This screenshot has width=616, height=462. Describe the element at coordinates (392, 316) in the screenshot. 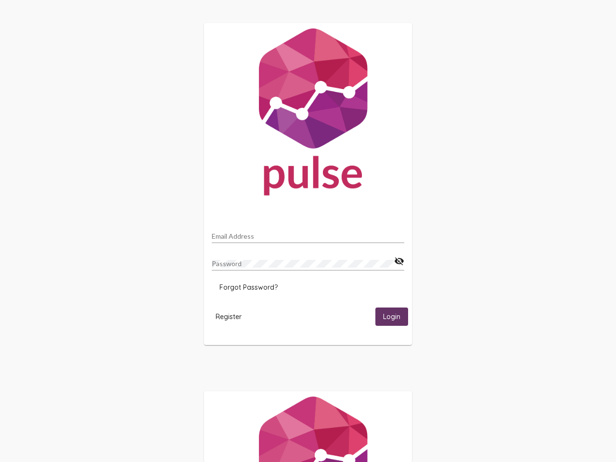

I see `button: Login` at that location.